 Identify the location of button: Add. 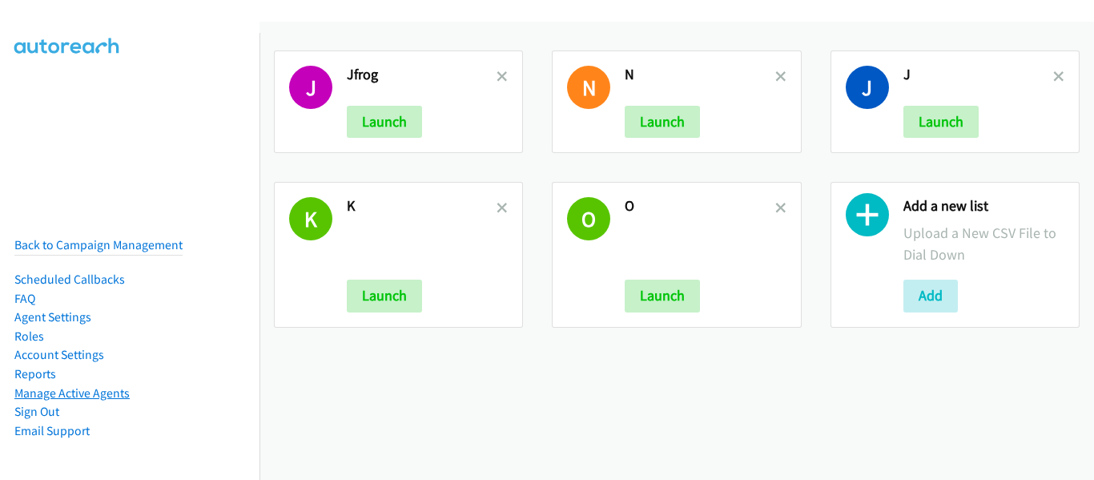
(931, 295).